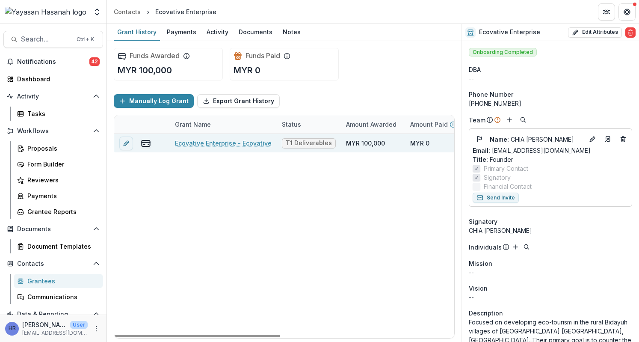 Image resolution: width=639 pixels, height=342 pixels. I want to click on p: Founder, so click(550, 159).